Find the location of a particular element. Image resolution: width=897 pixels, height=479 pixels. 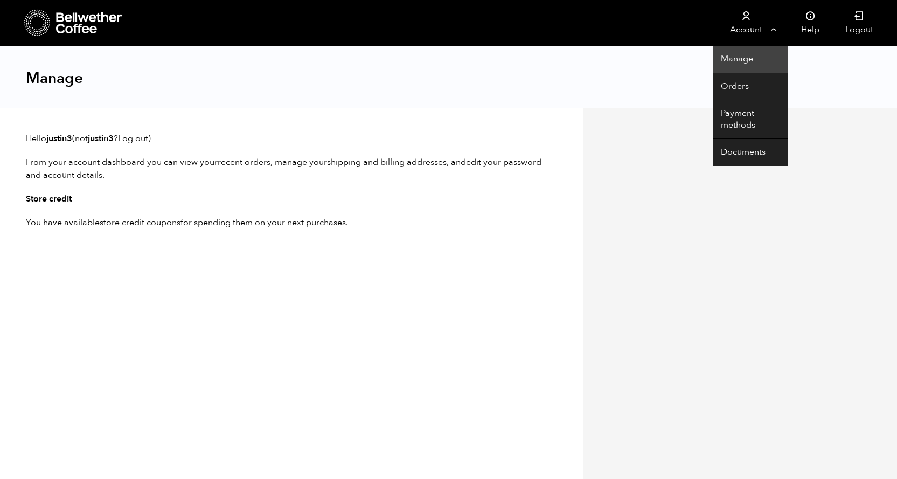

a: recent orders is located at coordinates (244, 162).